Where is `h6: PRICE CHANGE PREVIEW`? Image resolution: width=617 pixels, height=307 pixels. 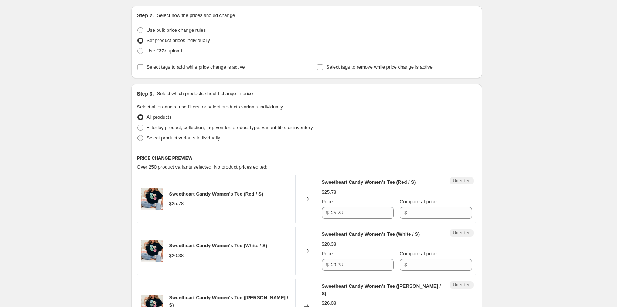
h6: PRICE CHANGE PREVIEW is located at coordinates (307, 159).